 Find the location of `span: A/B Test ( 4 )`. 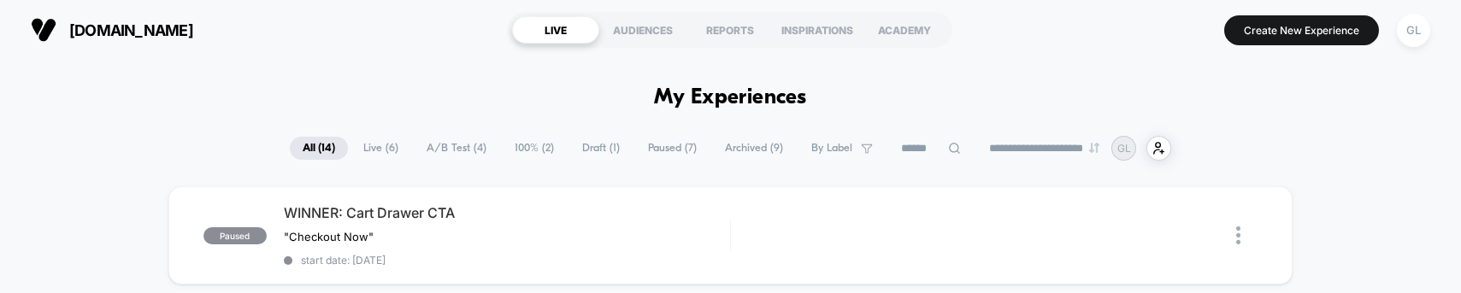

span: A/B Test ( 4 ) is located at coordinates (456, 148).